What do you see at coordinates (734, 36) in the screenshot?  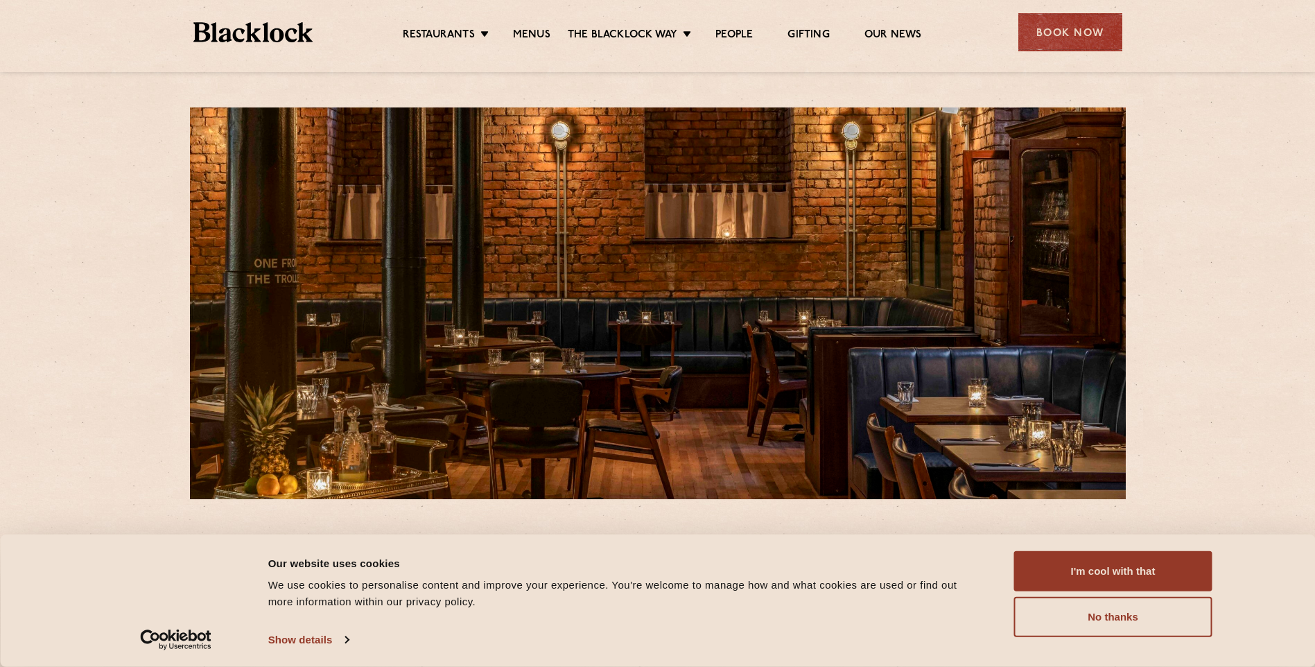 I see `a: People` at bounding box center [734, 36].